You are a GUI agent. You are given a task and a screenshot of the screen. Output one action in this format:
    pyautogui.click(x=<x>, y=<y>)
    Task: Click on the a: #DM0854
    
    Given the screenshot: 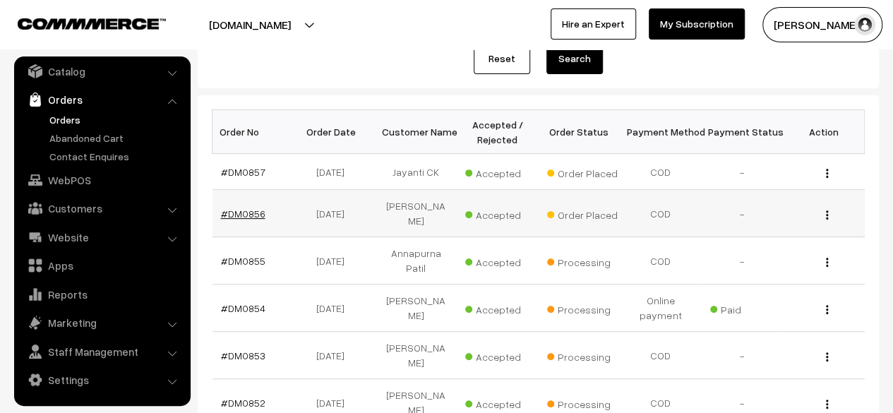 What is the action you would take?
    pyautogui.click(x=243, y=308)
    